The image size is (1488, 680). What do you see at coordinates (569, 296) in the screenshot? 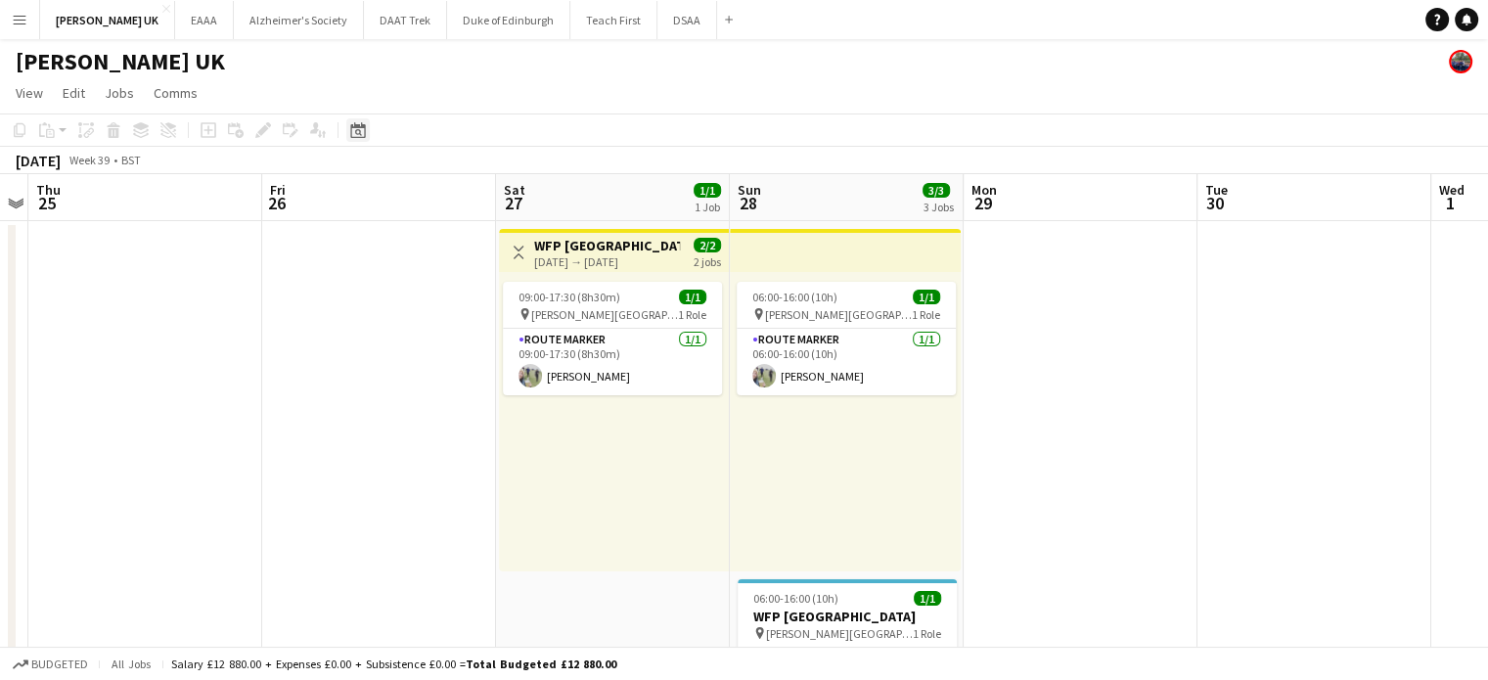
I see `span: 09:00-17:30 (8h30m)` at bounding box center [569, 296].